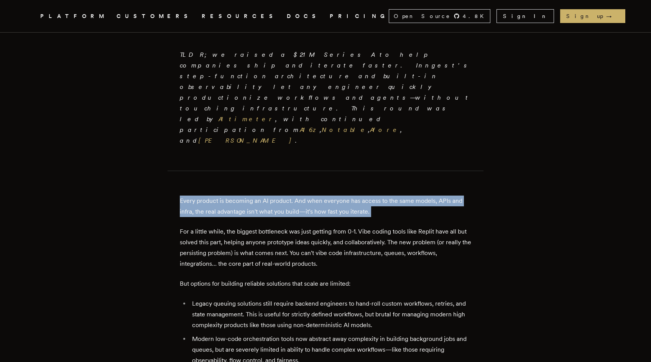  I want to click on span: PLATFORM, so click(74, 16).